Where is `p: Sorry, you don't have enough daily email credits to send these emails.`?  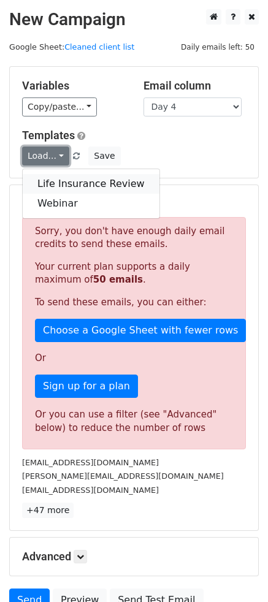
p: Sorry, you don't have enough daily email credits to send these emails. is located at coordinates (134, 238).